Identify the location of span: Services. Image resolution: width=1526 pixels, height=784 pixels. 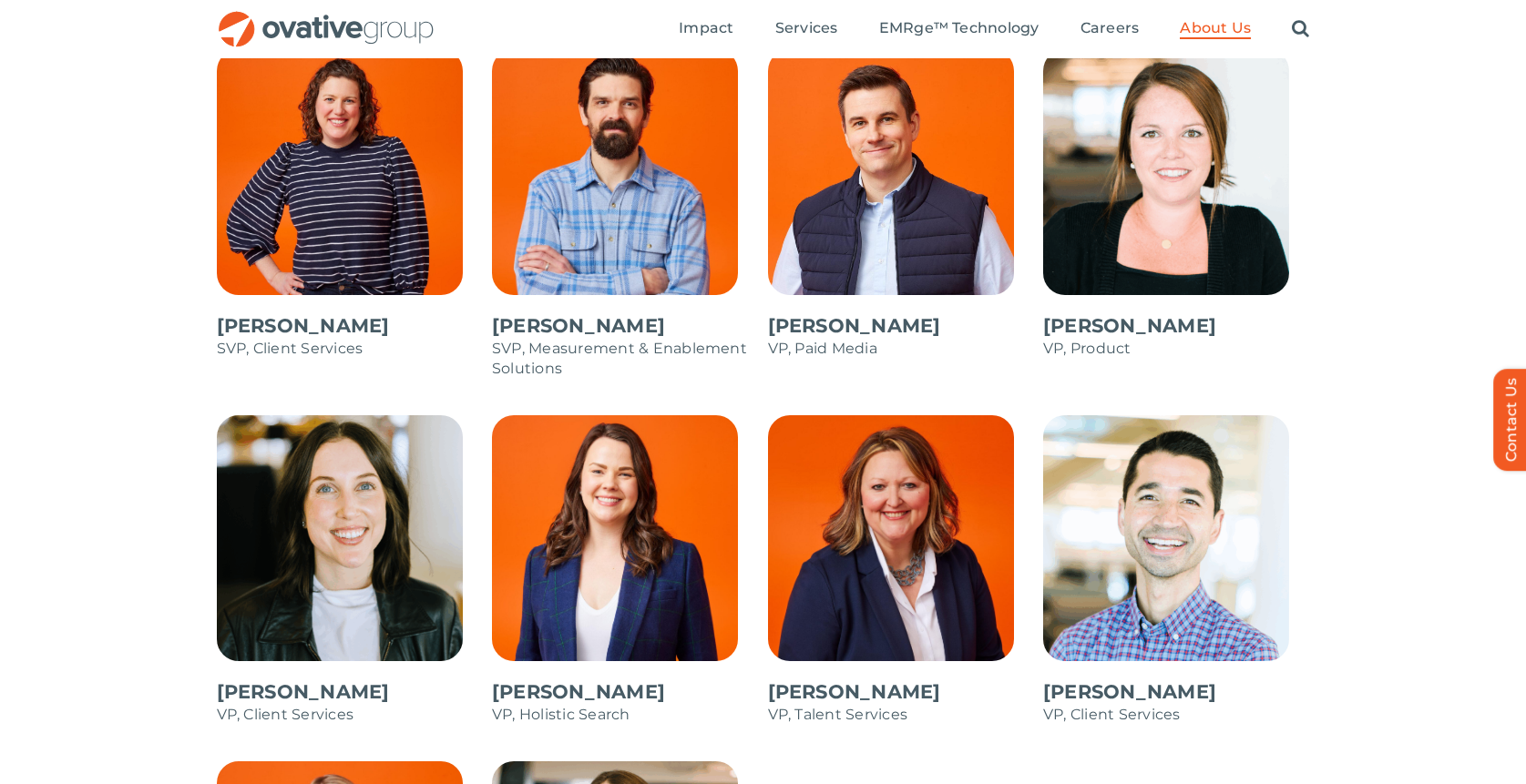
(806, 28).